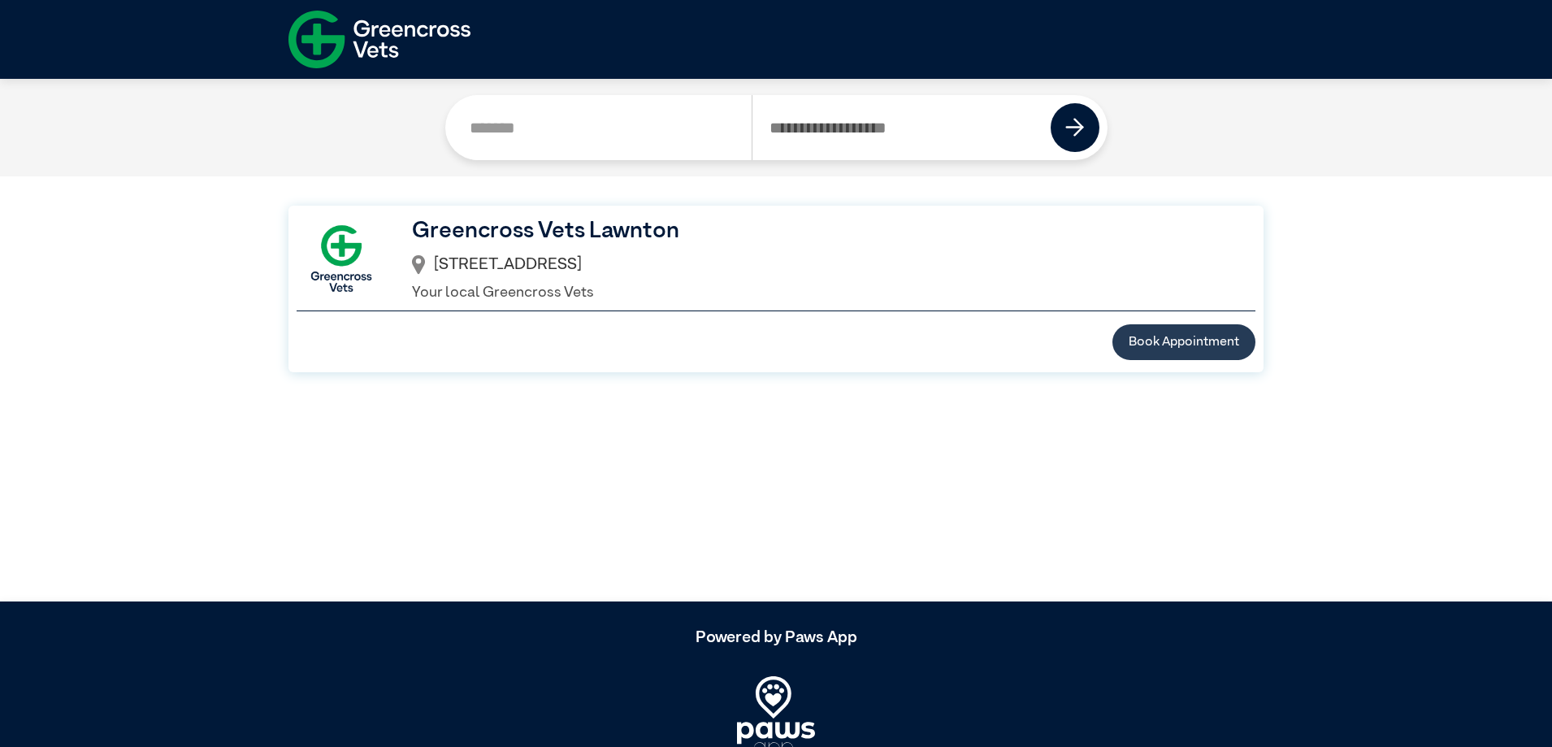 This screenshot has height=747, width=1552. What do you see at coordinates (1184, 342) in the screenshot?
I see `button: Book Appointment` at bounding box center [1184, 342].